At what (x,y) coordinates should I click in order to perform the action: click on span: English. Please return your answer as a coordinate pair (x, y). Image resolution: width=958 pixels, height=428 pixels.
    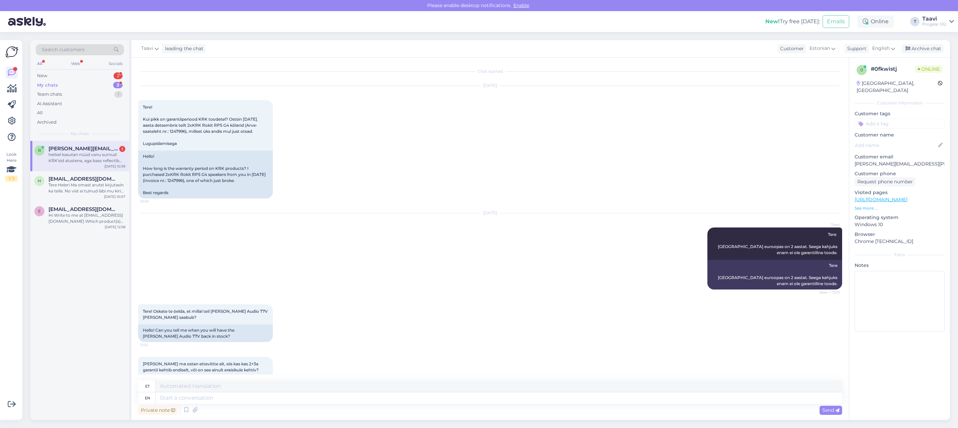
    Looking at the image, I should click on (881, 48).